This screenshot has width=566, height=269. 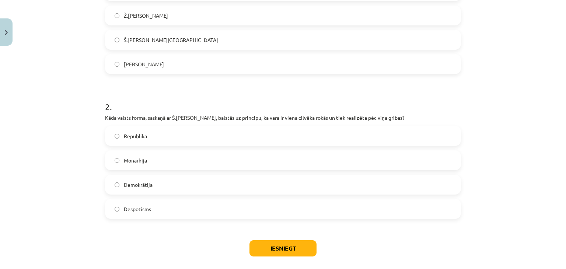 I want to click on button: Iesniegt, so click(x=283, y=248).